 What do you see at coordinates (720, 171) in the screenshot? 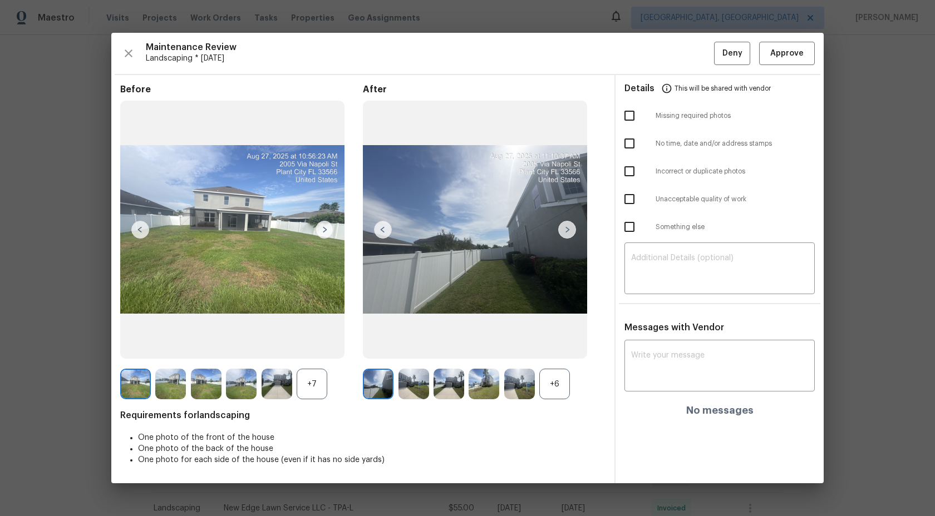
I see `div: Incorrect or duplicate photos` at bounding box center [720, 171].